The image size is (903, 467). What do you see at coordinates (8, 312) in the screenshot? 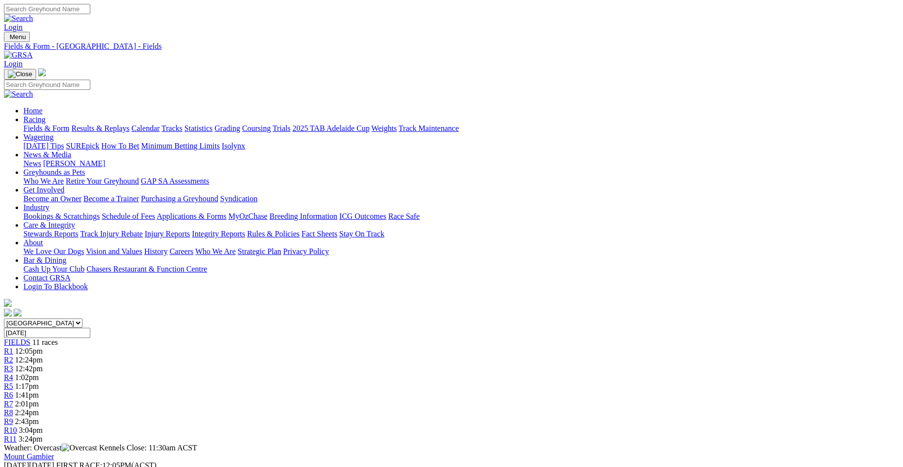
I see `img: facebook.svg` at bounding box center [8, 312].